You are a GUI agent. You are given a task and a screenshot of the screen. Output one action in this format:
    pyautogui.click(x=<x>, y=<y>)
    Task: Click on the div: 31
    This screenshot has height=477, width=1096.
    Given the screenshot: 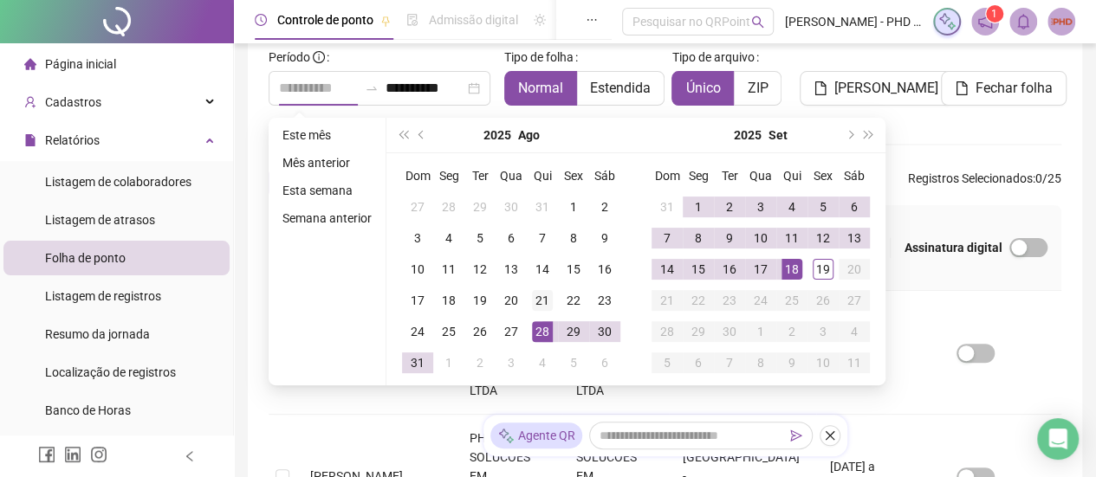 What is the action you would take?
    pyautogui.click(x=667, y=207)
    